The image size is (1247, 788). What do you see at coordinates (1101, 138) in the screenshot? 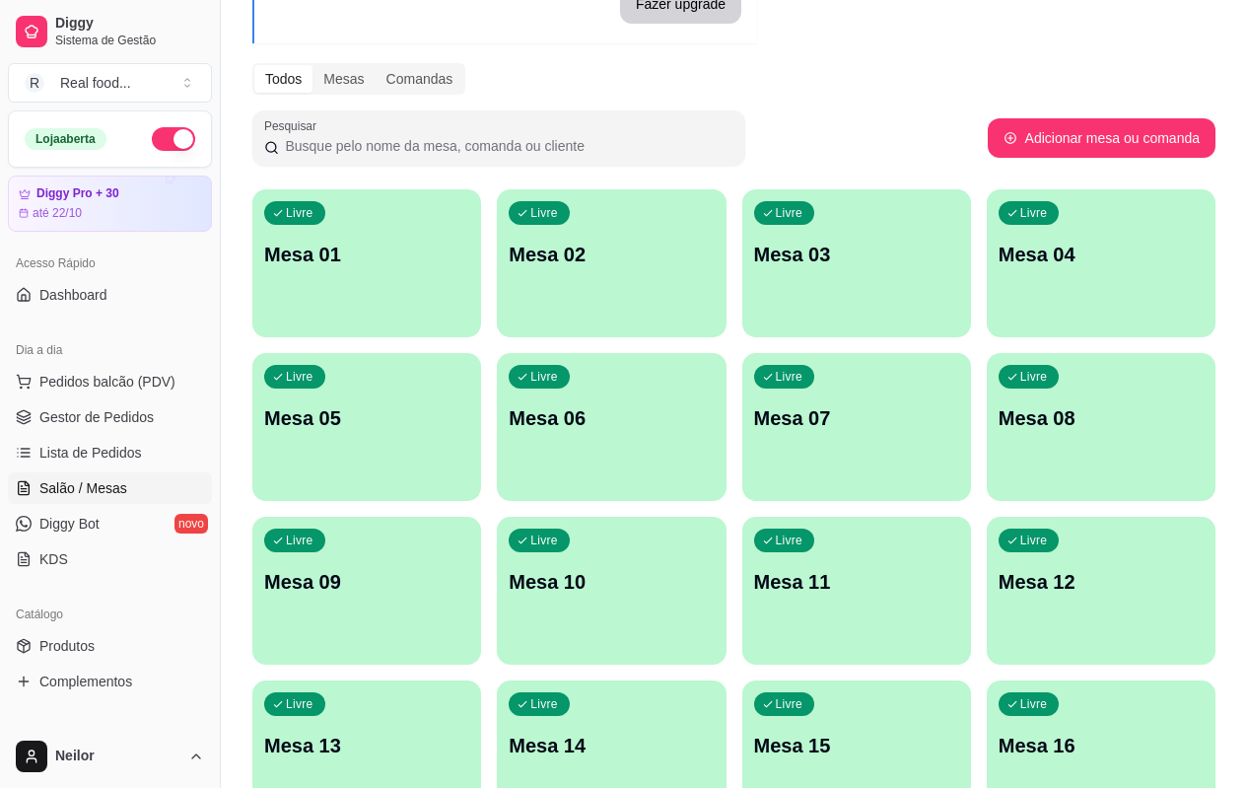
I see `button: Adicionar mesa ou comanda` at bounding box center [1101, 138].